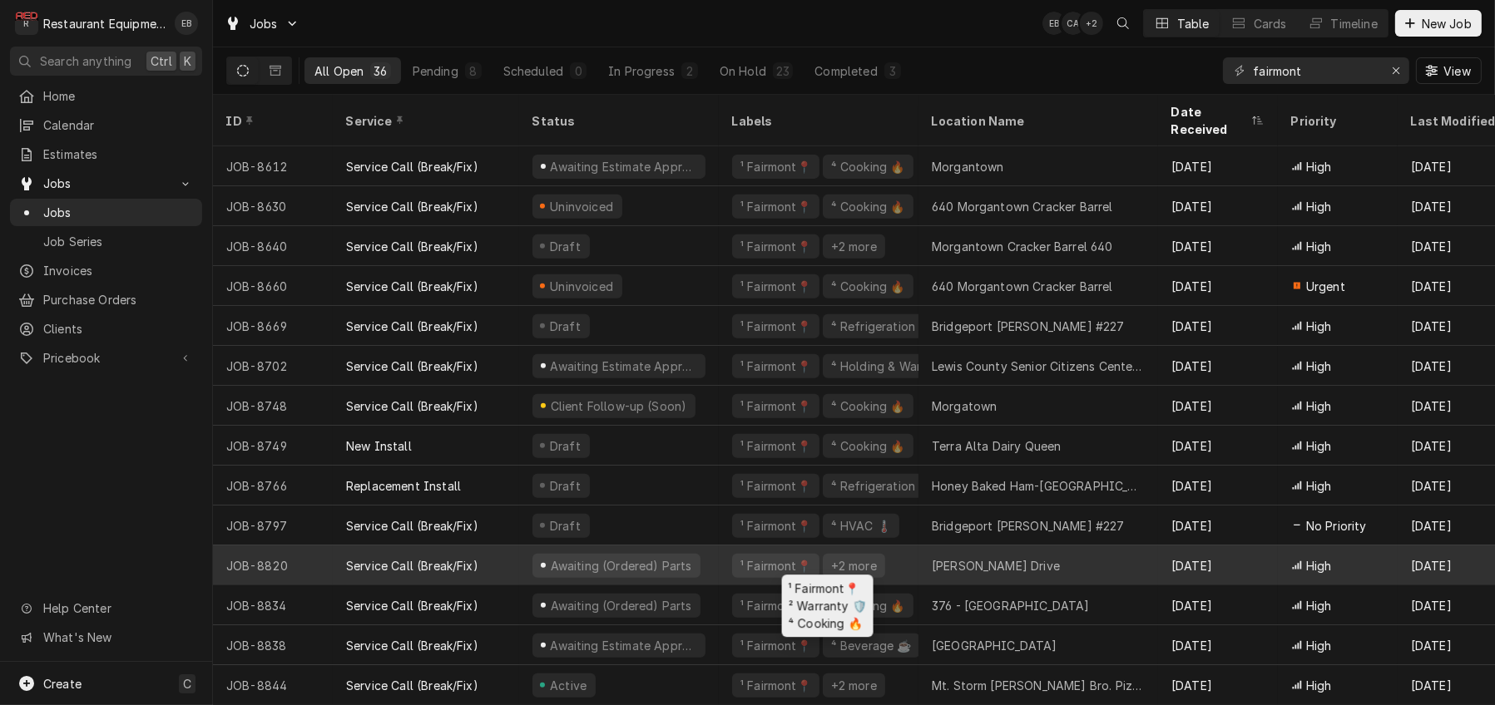 This screenshot has width=1495, height=705. What do you see at coordinates (380, 71) in the screenshot?
I see `div: 36` at bounding box center [380, 71].